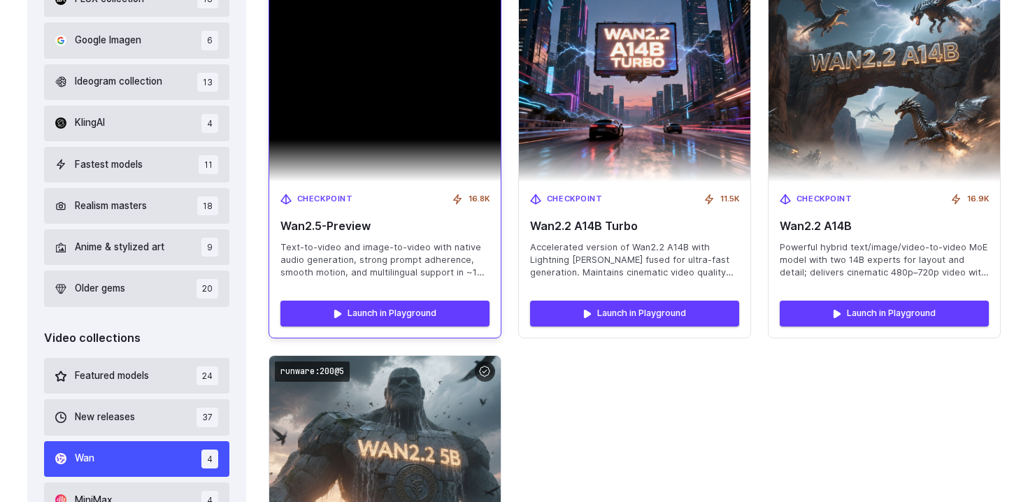 The width and height of the screenshot is (1028, 502). I want to click on button: Google Imagen 6, so click(136, 40).